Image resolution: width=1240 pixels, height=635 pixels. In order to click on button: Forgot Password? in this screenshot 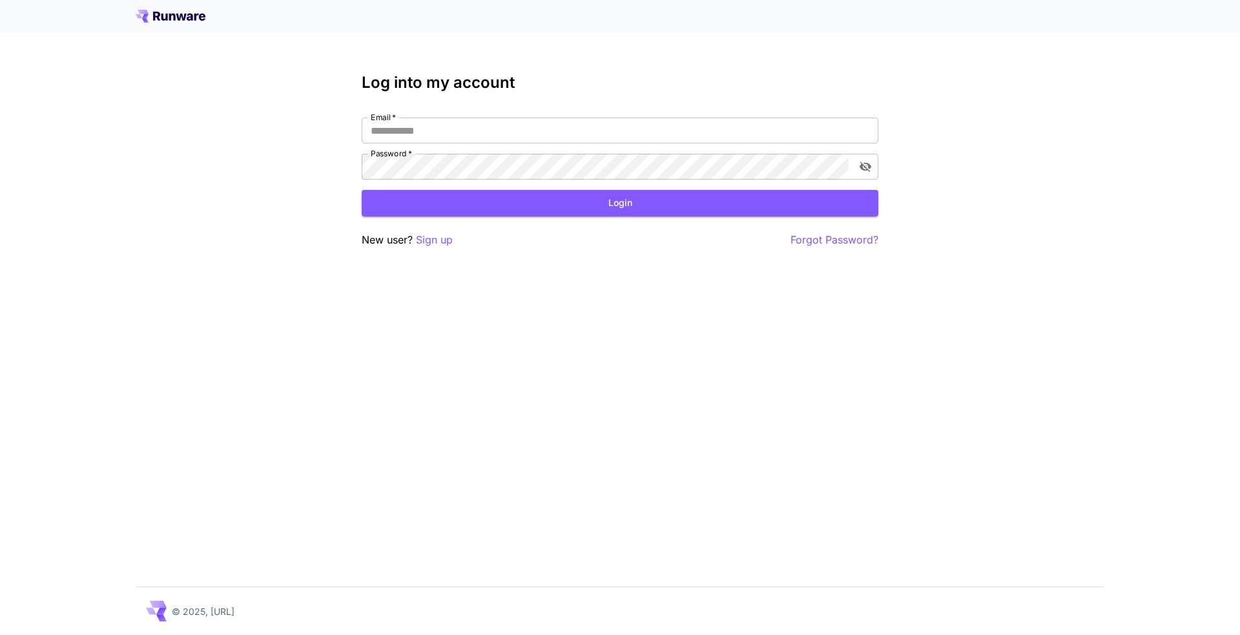, I will do `click(834, 240)`.